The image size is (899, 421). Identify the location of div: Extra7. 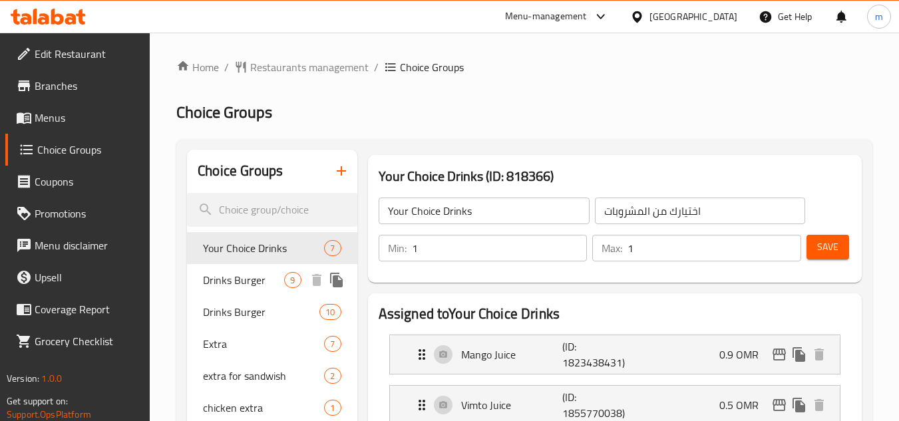
(271, 344).